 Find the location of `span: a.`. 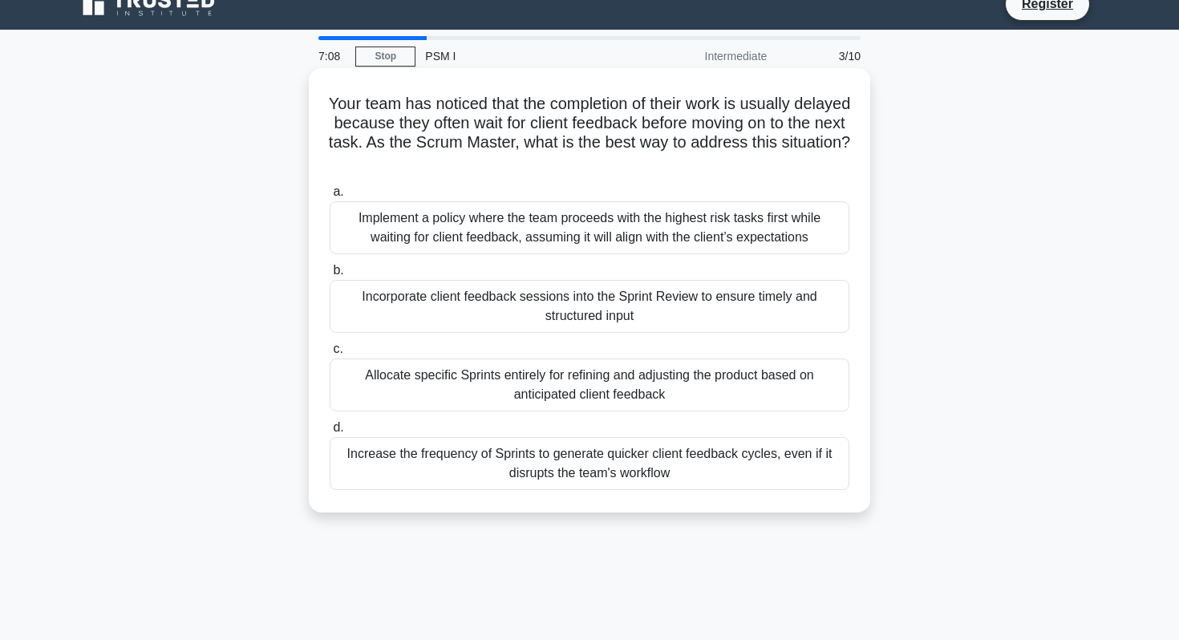

span: a. is located at coordinates (338, 191).